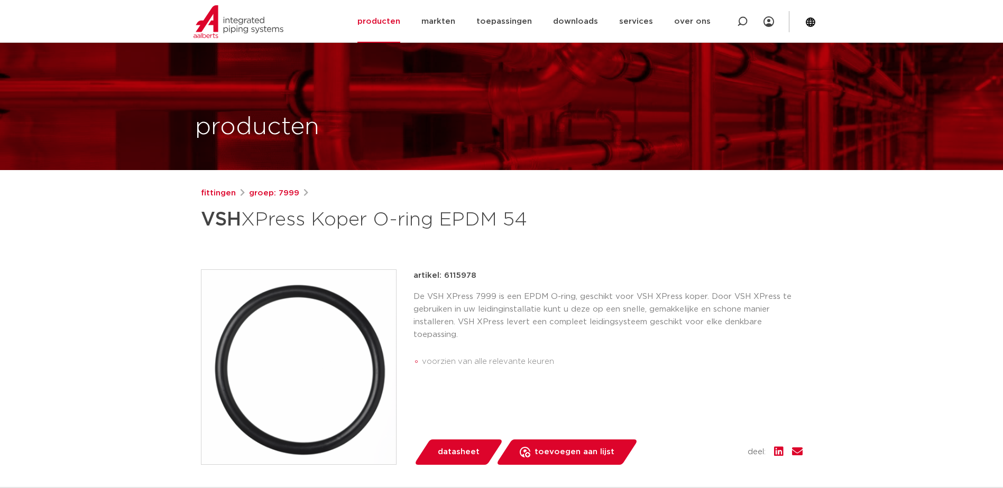 This screenshot has width=1003, height=488. What do you see at coordinates (612, 362) in the screenshot?
I see `li: voorzien van alle relevante keuren` at bounding box center [612, 362].